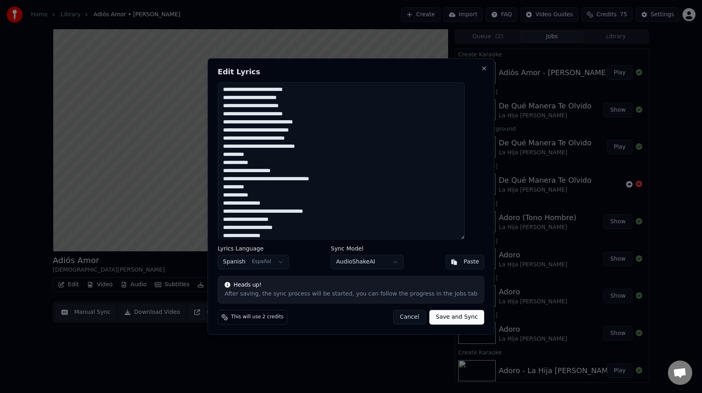  Describe the element at coordinates (471, 263) in the screenshot. I see `div: Paste` at that location.